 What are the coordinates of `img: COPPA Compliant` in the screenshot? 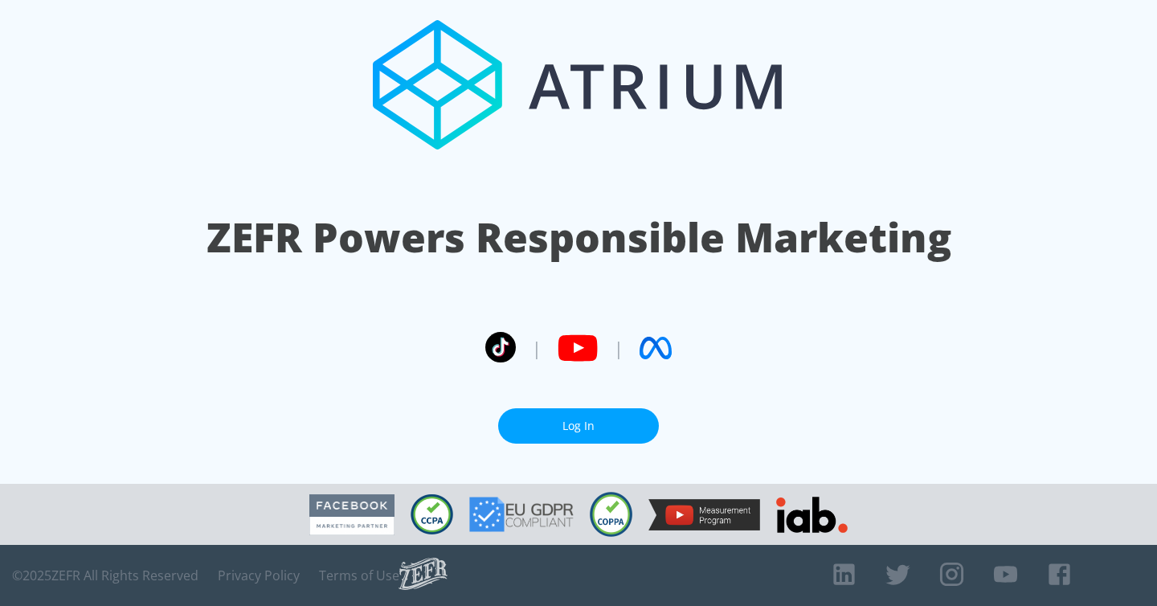 It's located at (610, 514).